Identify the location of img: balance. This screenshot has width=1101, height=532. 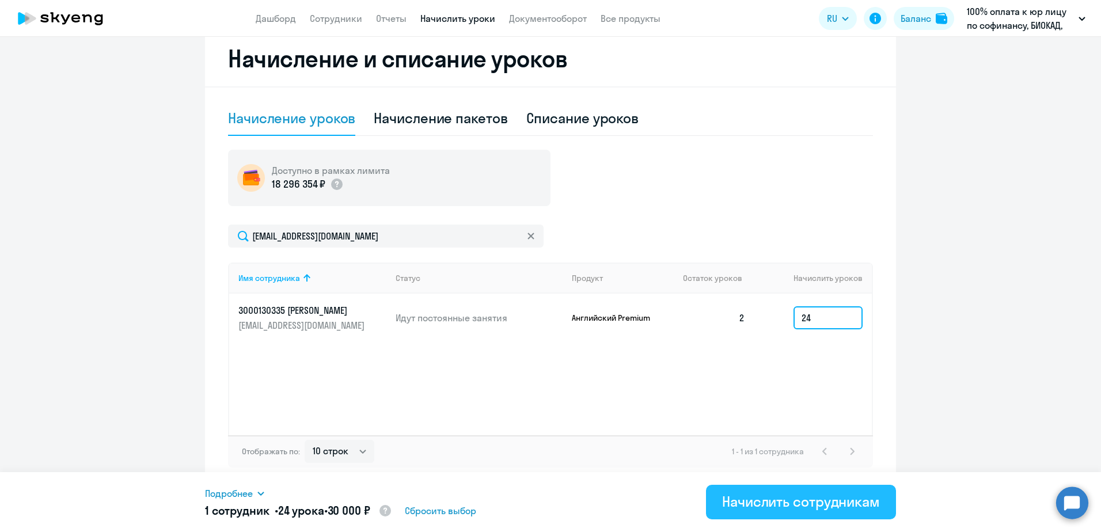
(942, 18).